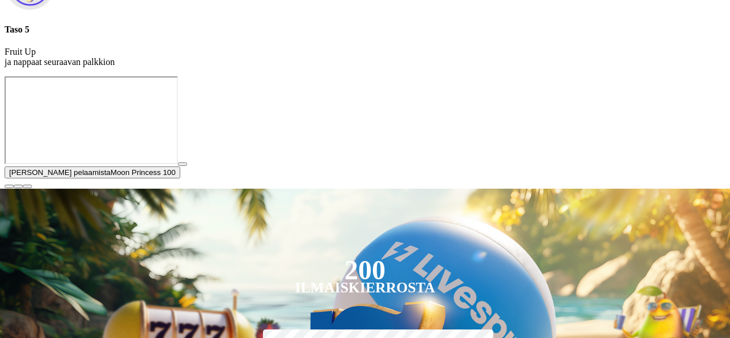 The image size is (730, 338). I want to click on button: play icon, so click(182, 164).